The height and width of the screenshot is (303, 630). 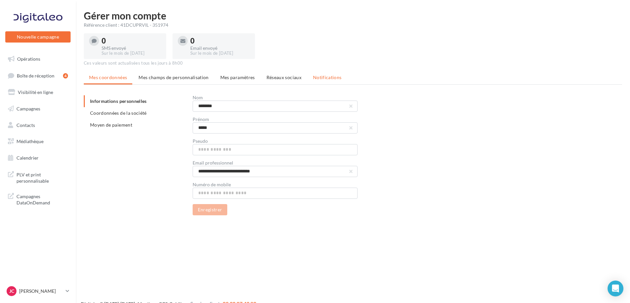 What do you see at coordinates (28, 109) in the screenshot?
I see `span: Campagnes` at bounding box center [28, 109].